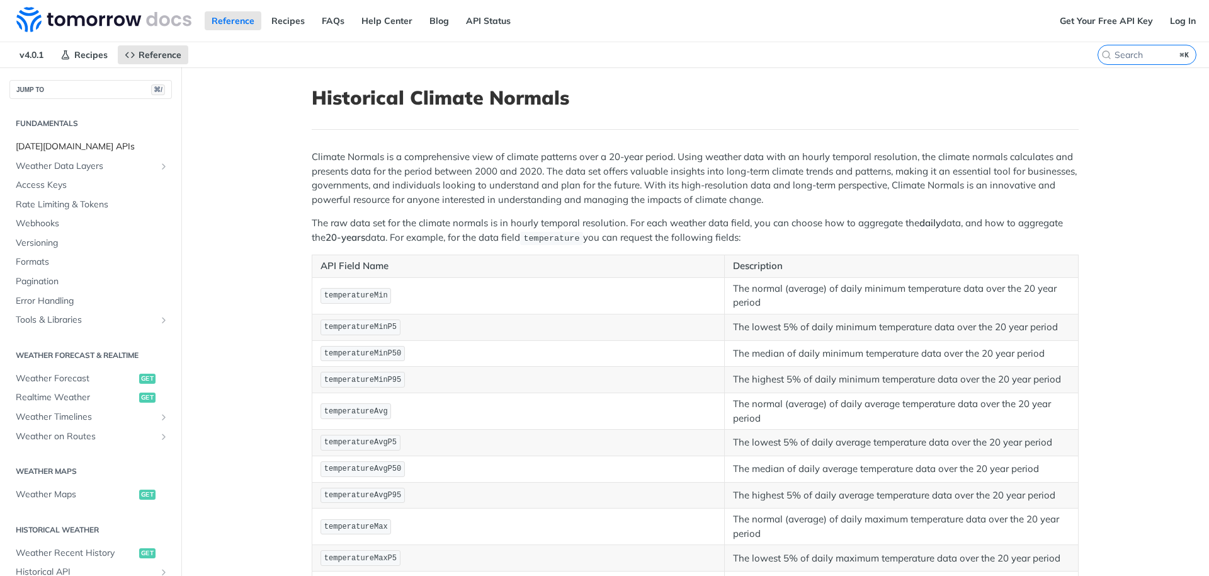 The width and height of the screenshot is (1209, 576). Describe the element at coordinates (91, 89) in the screenshot. I see `button: JUMP TO⌘/` at that location.